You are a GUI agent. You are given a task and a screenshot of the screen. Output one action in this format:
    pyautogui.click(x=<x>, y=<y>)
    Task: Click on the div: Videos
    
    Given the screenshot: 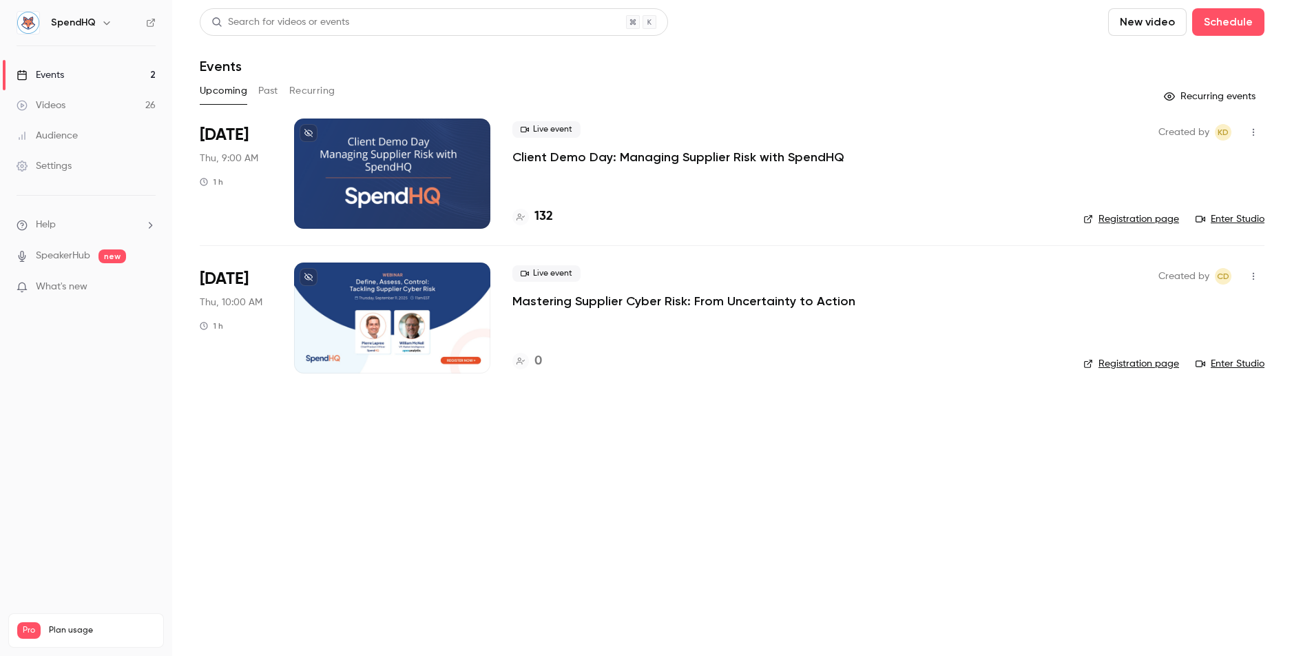 What is the action you would take?
    pyautogui.click(x=41, y=105)
    